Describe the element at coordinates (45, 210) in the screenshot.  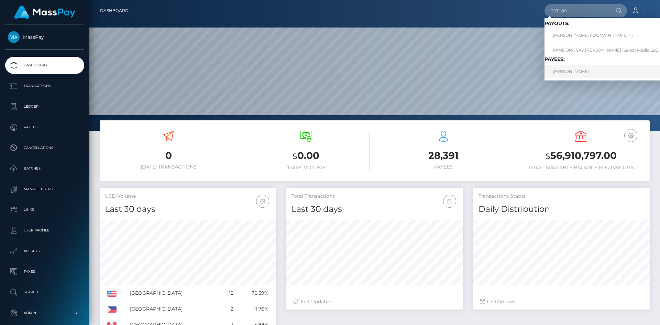
I see `p: Links` at that location.